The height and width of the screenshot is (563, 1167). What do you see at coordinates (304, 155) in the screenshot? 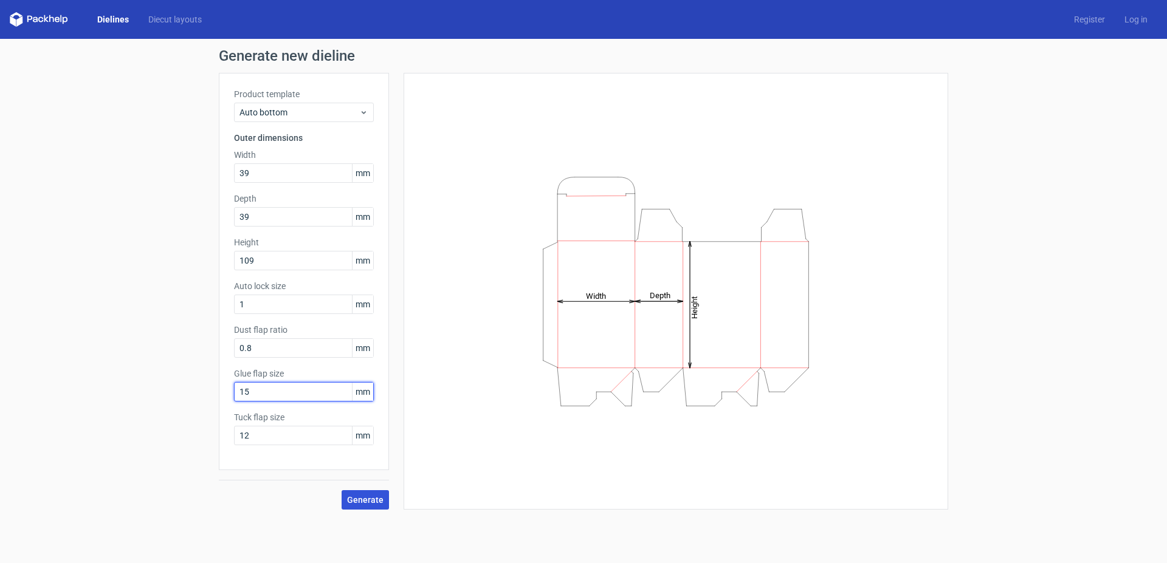
I see `label: Width` at bounding box center [304, 155].